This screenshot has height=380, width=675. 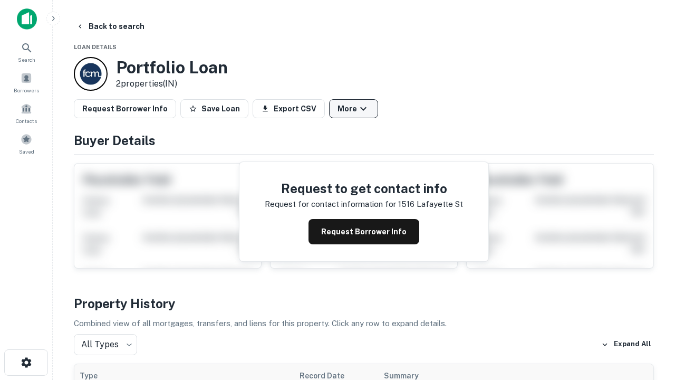 What do you see at coordinates (26, 90) in the screenshot?
I see `span: Borrowers` at bounding box center [26, 90].